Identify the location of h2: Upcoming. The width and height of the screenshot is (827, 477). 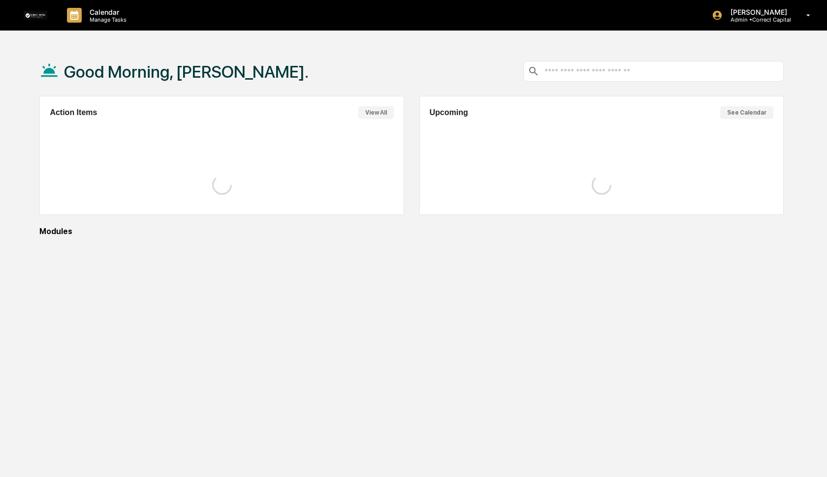
(449, 113).